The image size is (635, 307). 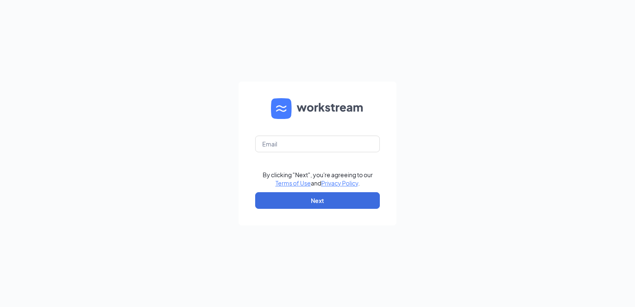 I want to click on a: Privacy Policy, so click(x=340, y=183).